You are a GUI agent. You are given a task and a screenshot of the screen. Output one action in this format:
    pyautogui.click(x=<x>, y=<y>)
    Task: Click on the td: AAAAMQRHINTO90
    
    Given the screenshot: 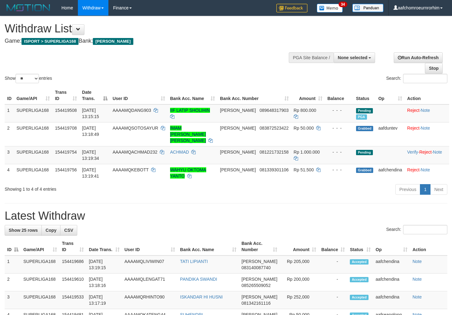 What is the action you would take?
    pyautogui.click(x=150, y=300)
    